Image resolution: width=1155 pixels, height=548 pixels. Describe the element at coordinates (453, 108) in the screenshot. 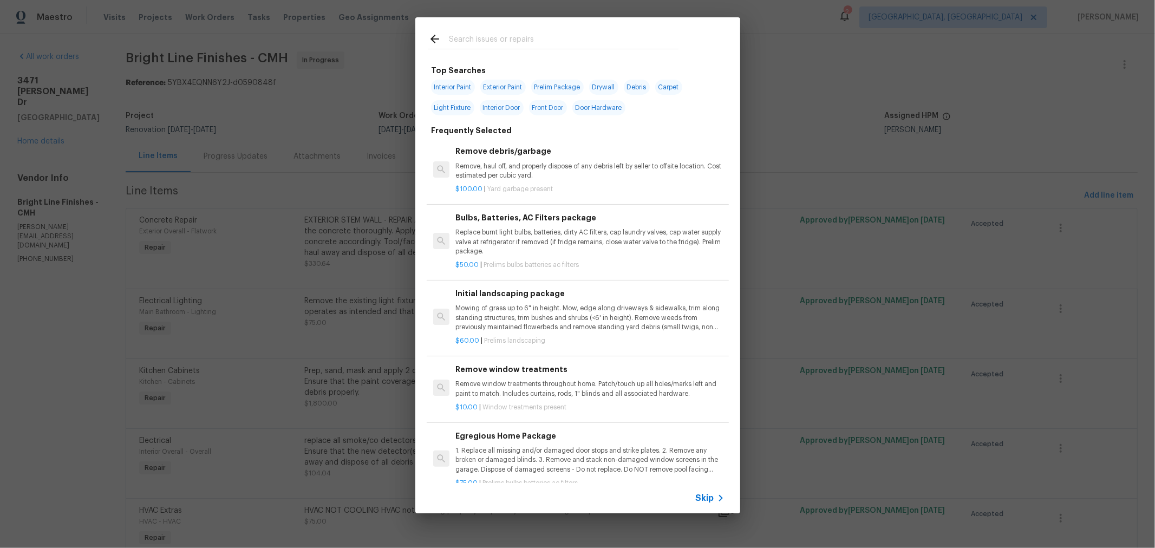

I see `span: Light Fixture` at that location.